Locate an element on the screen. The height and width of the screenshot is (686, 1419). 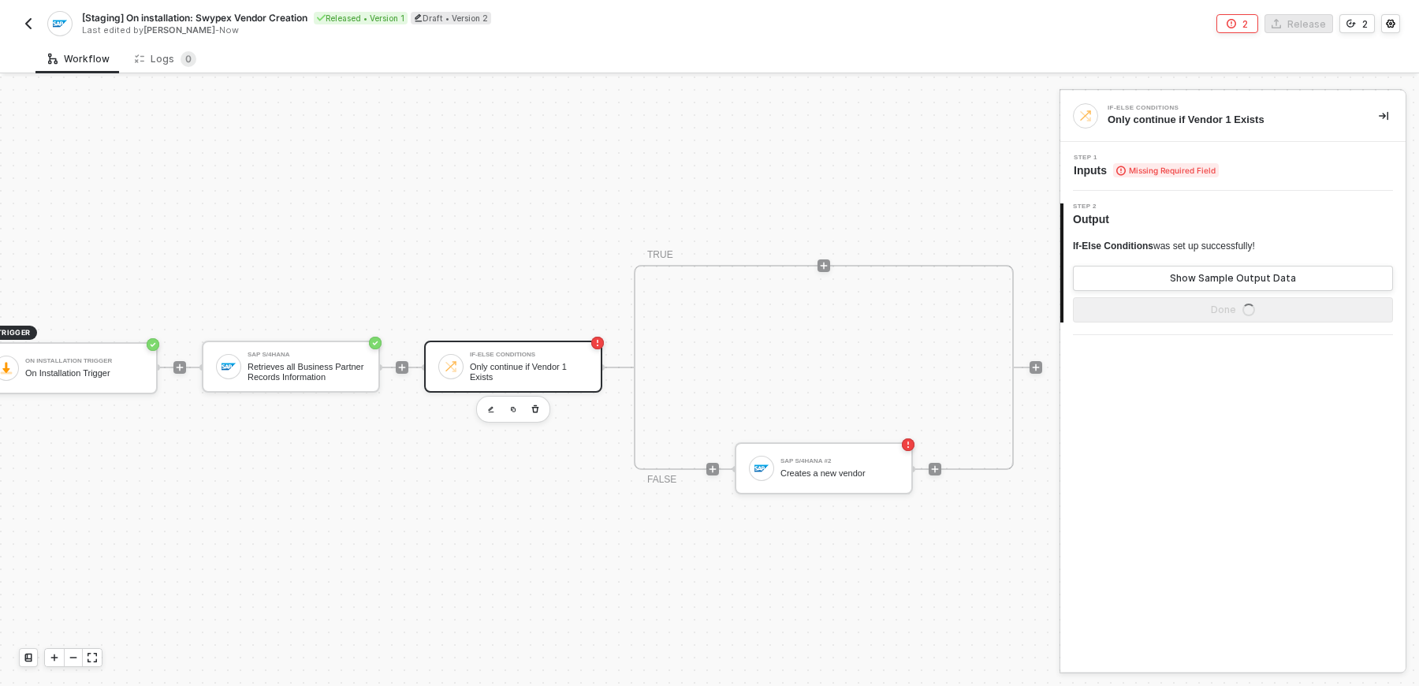
img: edit-cred is located at coordinates (491, 409).